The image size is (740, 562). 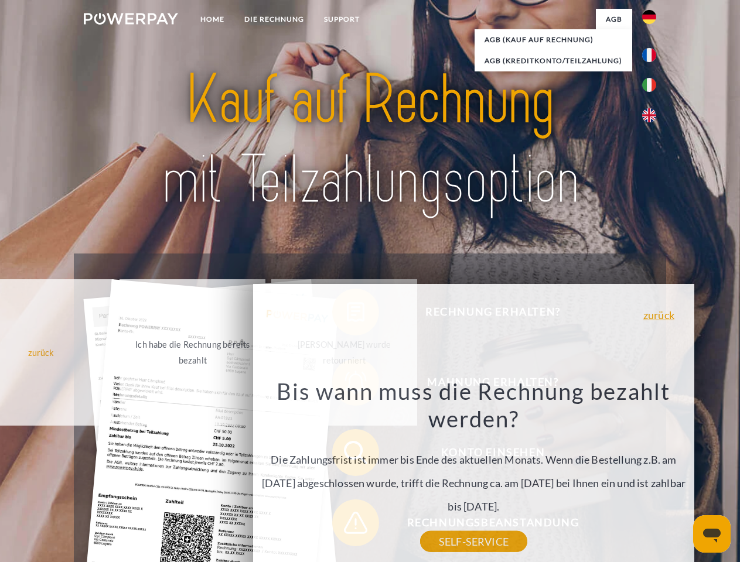 I want to click on a: DIE RECHNUNG, so click(x=274, y=19).